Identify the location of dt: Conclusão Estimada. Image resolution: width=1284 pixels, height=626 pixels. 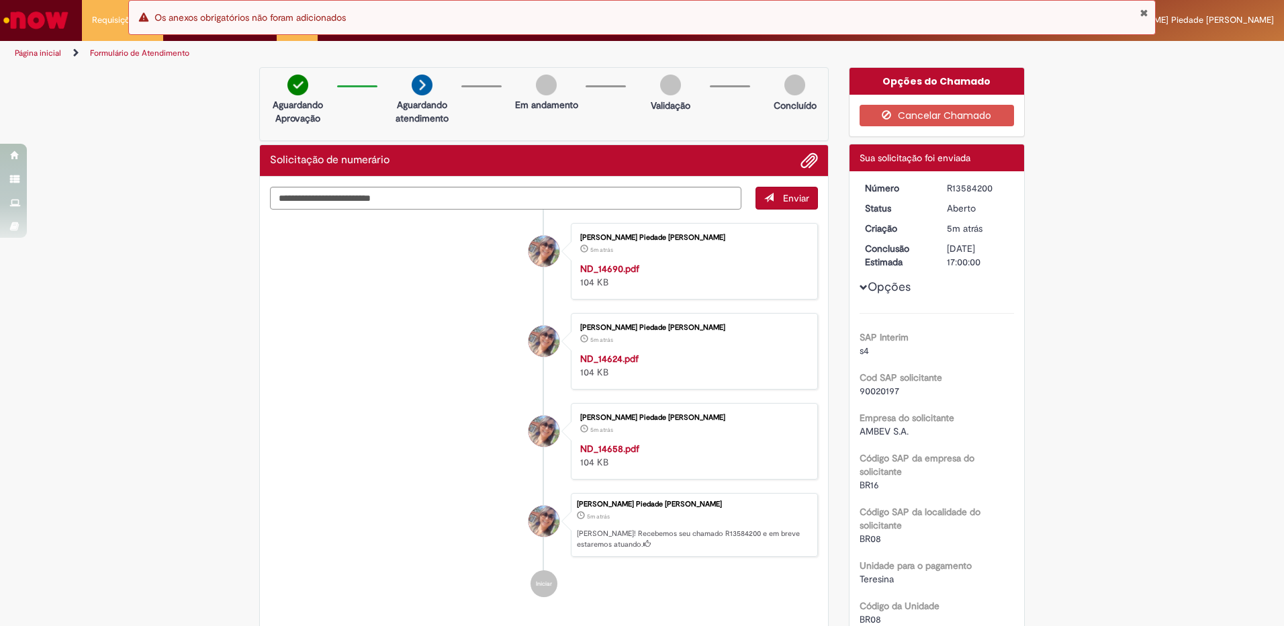
(896, 255).